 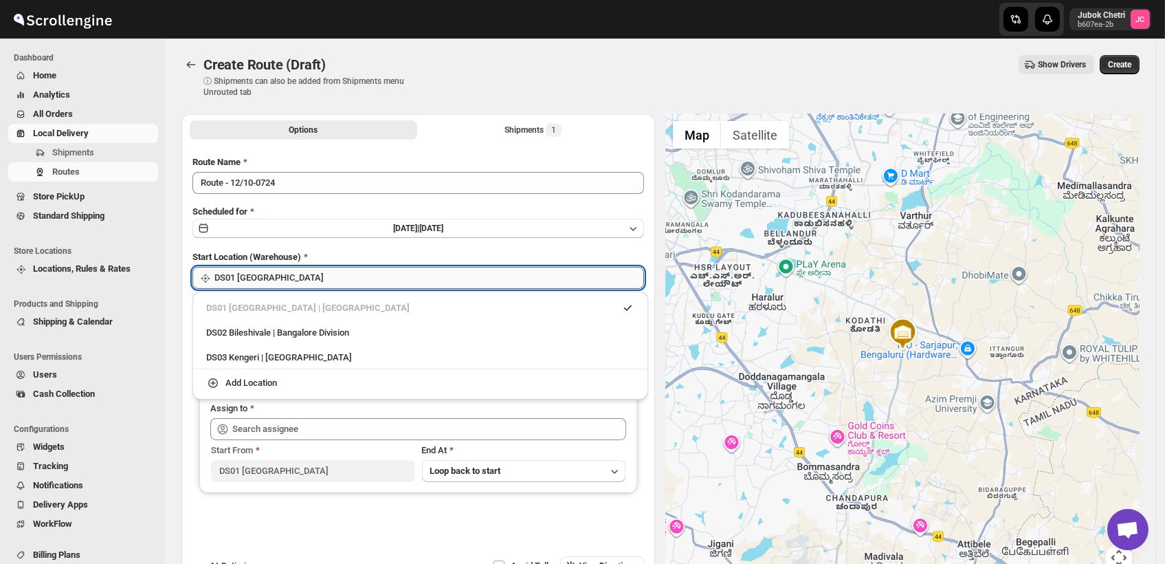 I want to click on span: WorkFlow, so click(x=52, y=523).